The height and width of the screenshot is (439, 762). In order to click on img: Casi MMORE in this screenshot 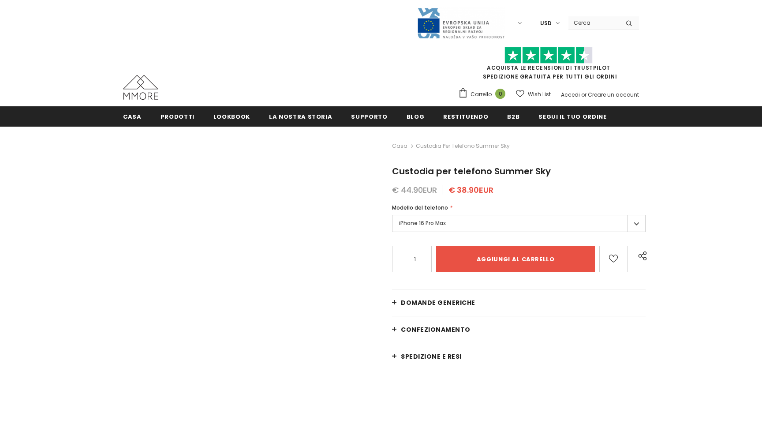, I will do `click(141, 87)`.